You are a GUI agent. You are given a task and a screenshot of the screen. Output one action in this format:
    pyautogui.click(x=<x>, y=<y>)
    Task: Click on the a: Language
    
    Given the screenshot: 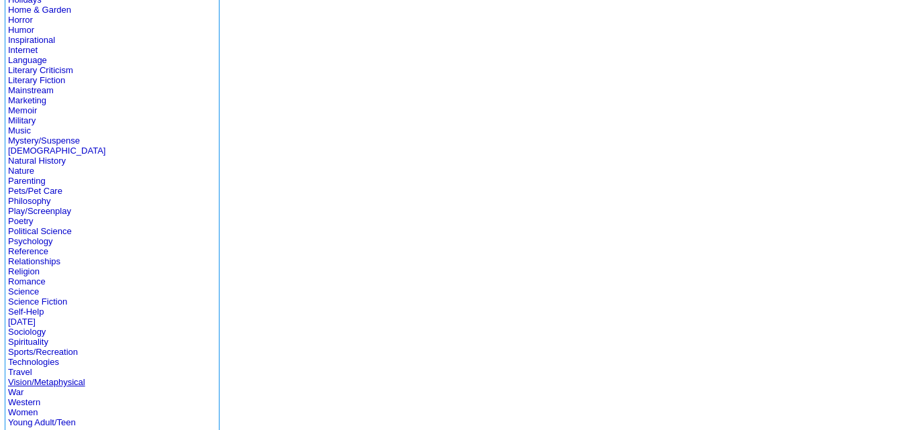 What is the action you would take?
    pyautogui.click(x=28, y=60)
    